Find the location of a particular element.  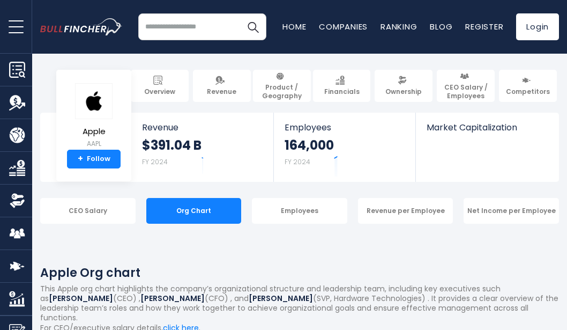

a: Ranking is located at coordinates (399, 26).